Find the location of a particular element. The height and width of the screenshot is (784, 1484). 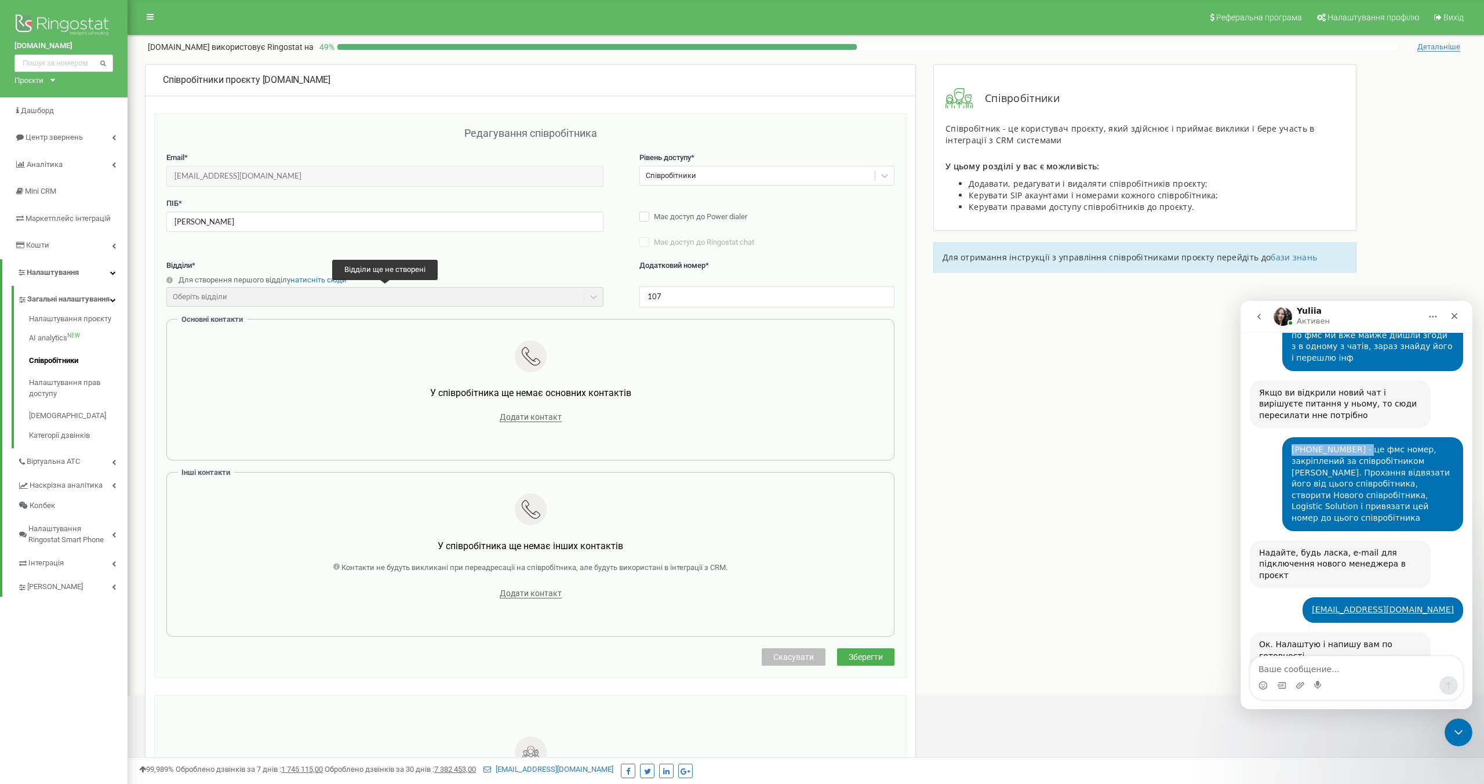

span: Наскрізна аналітика is located at coordinates (66, 485).